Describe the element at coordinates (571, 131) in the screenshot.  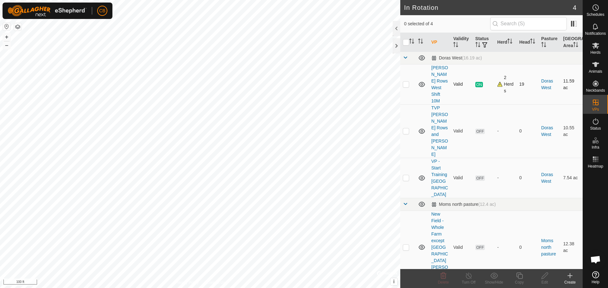
I see `td: 10.55 ac` at that location.